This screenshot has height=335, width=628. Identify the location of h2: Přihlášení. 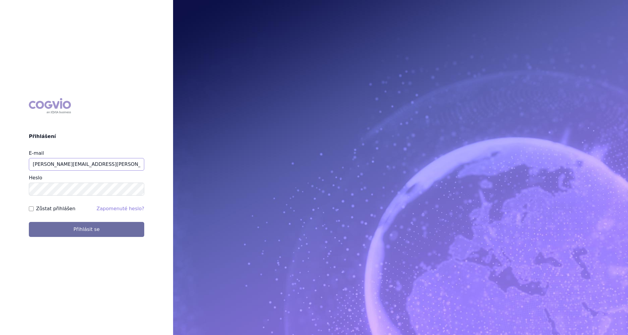
(86, 137).